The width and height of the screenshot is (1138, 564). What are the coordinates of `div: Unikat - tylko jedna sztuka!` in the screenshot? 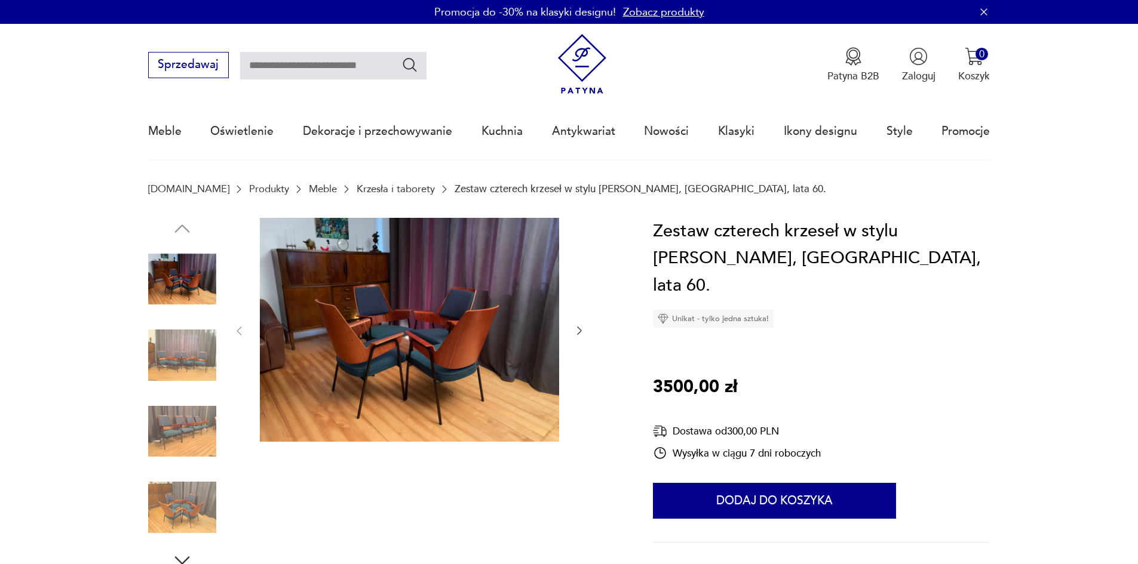 It's located at (713, 319).